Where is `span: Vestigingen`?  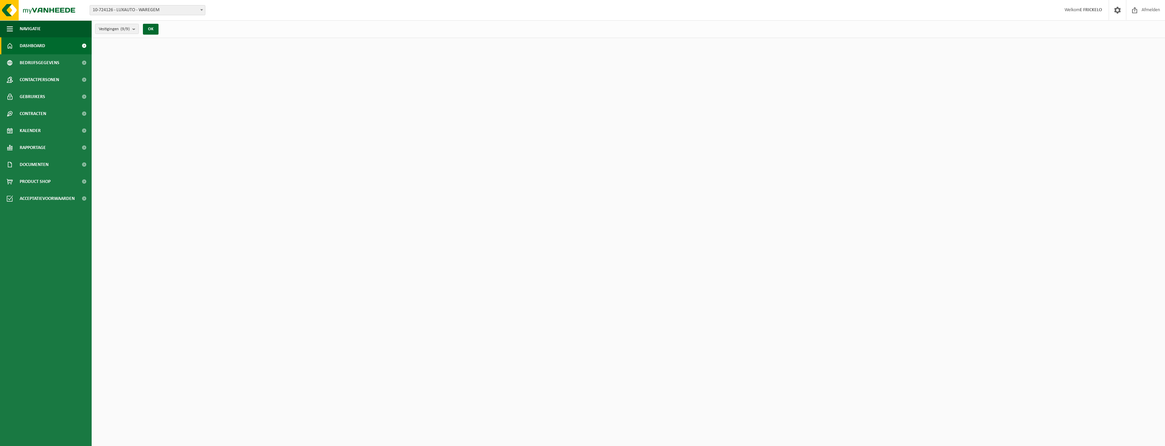
span: Vestigingen is located at coordinates (114, 29).